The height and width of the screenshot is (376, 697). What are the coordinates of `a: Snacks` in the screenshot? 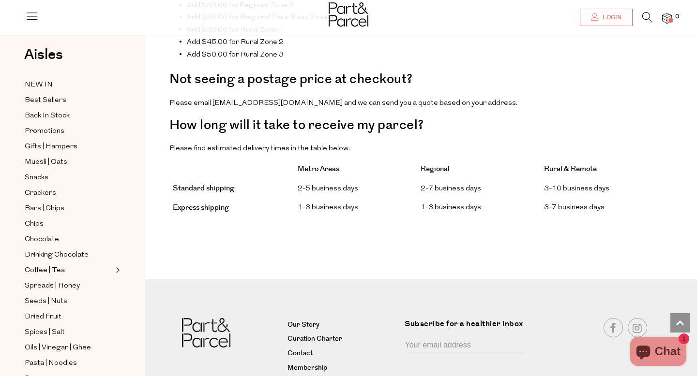 It's located at (69, 178).